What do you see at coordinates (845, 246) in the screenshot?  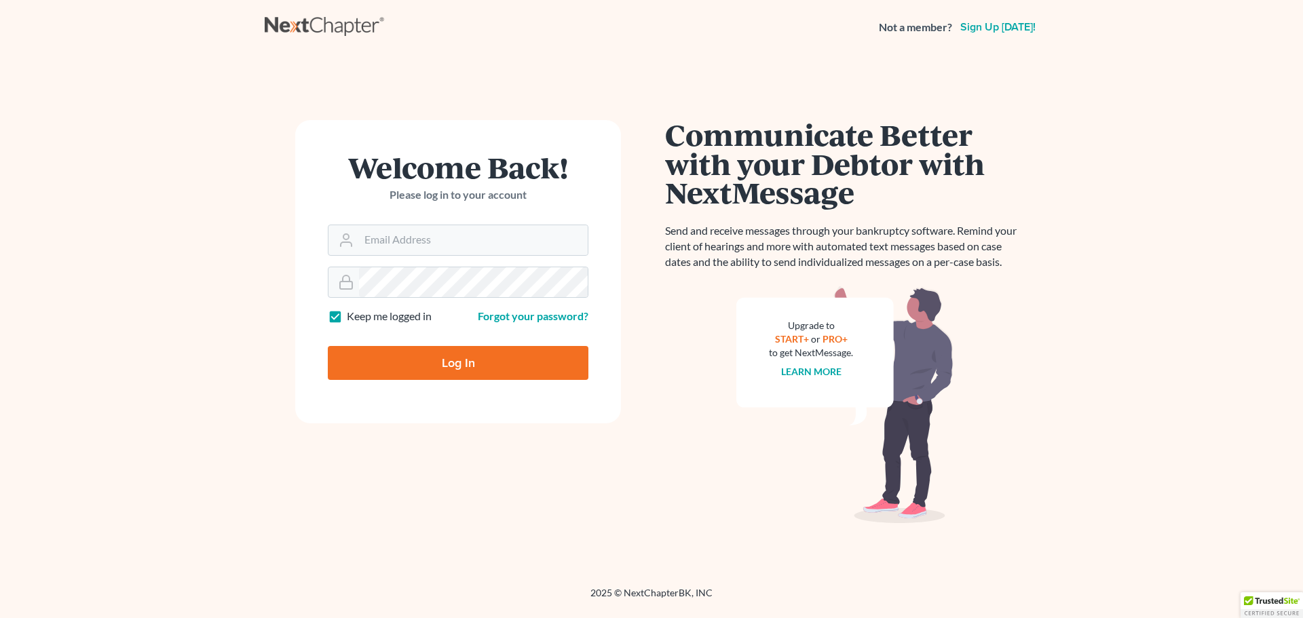 I see `p: Send and receive messages through your bankruptcy software. Remind your client of hearings and mo...` at bounding box center [845, 246].